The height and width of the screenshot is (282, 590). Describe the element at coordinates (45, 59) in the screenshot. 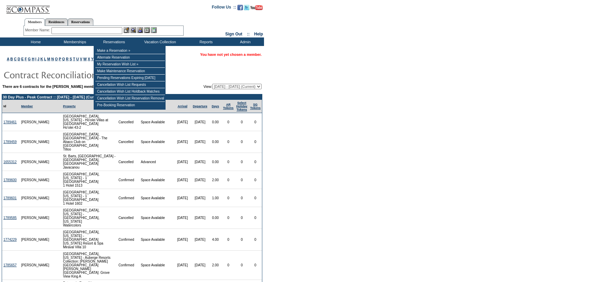

I see `a: L` at that location.